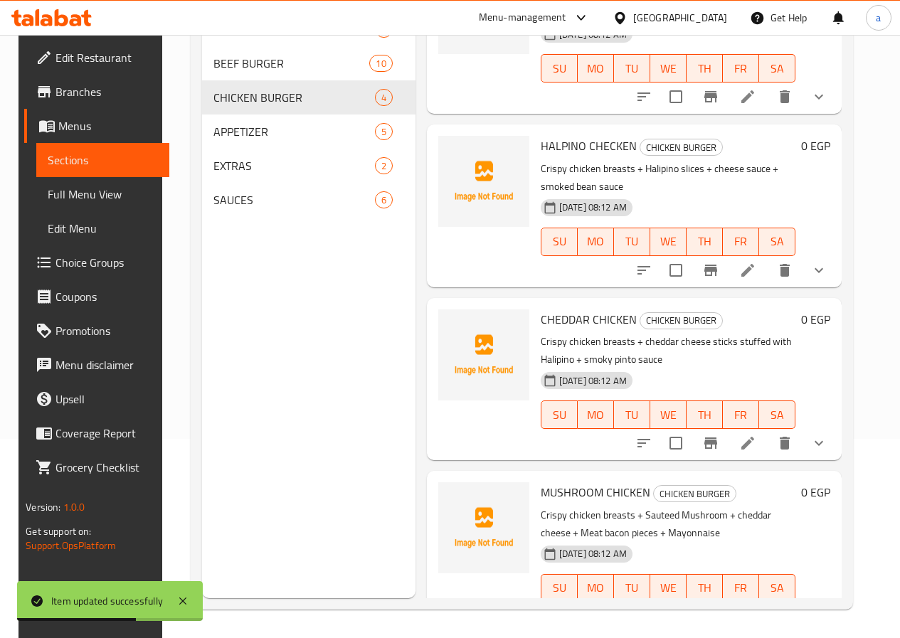 This screenshot has width=900, height=638. What do you see at coordinates (96, 331) in the screenshot?
I see `a: Promotions` at bounding box center [96, 331].